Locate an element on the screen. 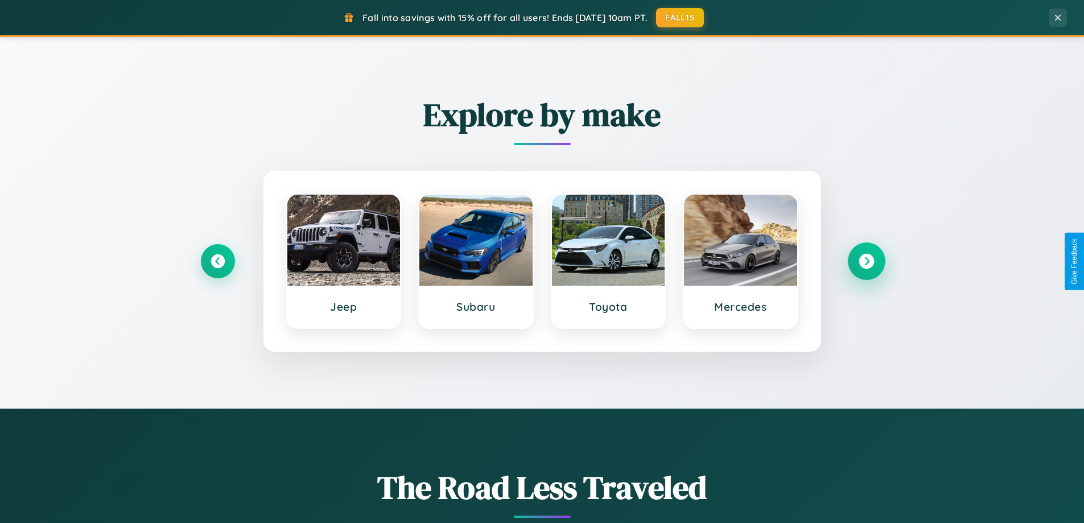 Image resolution: width=1084 pixels, height=523 pixels. div: Give Feedback is located at coordinates (1074, 261).